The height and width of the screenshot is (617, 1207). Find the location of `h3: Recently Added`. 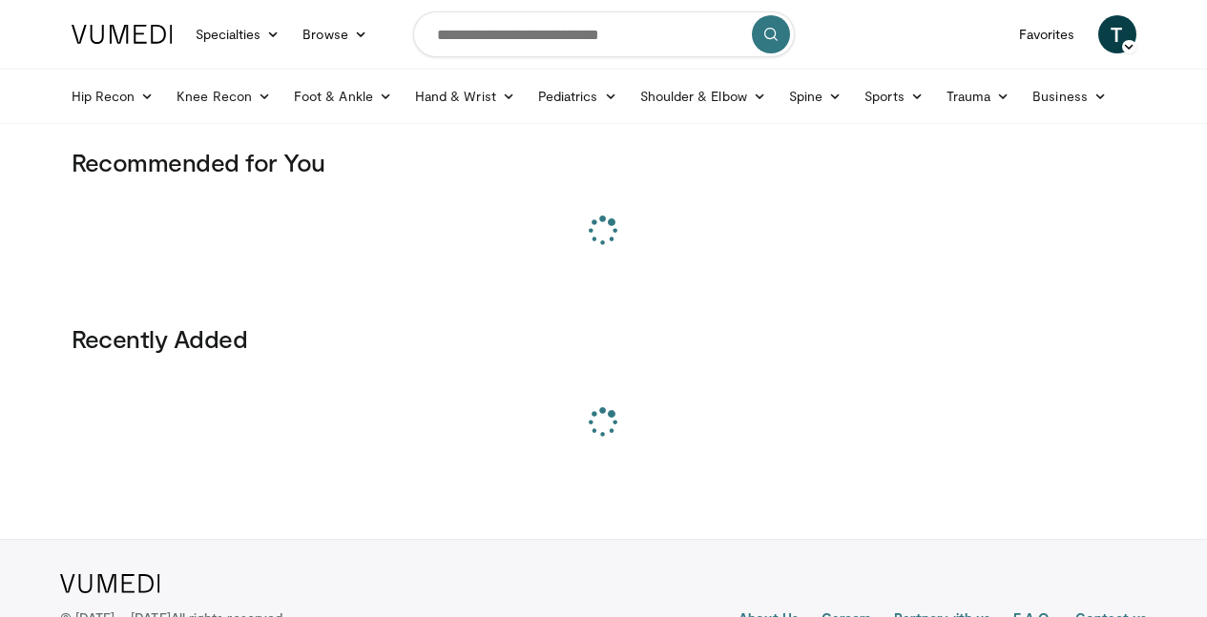

h3: Recently Added is located at coordinates (604, 339).